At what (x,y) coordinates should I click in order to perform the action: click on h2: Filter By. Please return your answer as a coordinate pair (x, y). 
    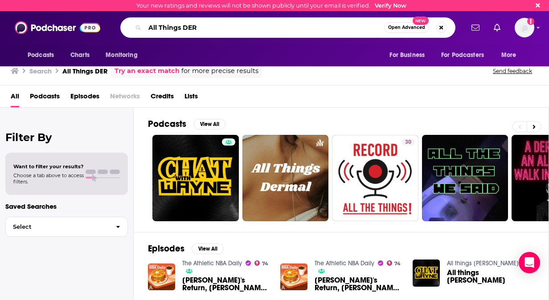
    Looking at the image, I should click on (66, 137).